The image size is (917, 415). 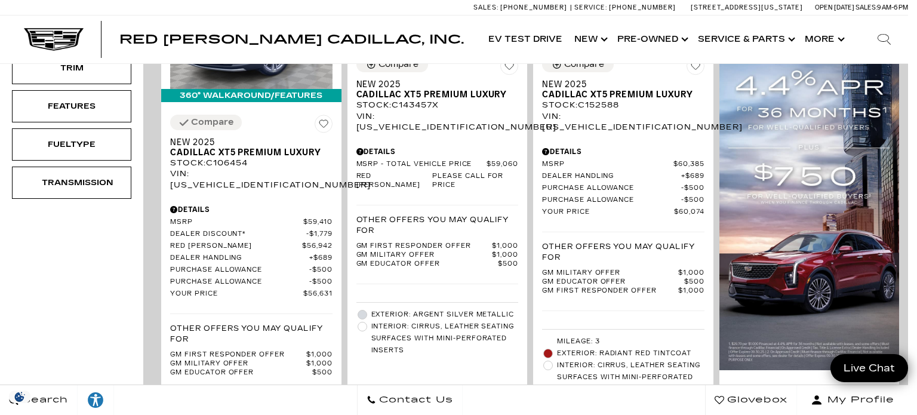 I want to click on a: Dealer Handling $689, so click(x=623, y=176).